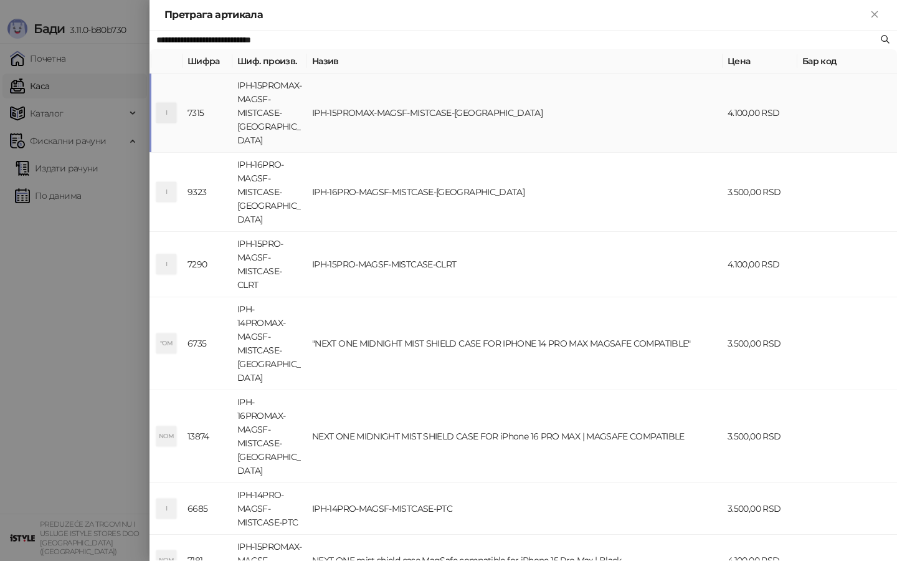 The image size is (897, 561). Describe the element at coordinates (270, 61) in the screenshot. I see `th: Шиф. произв.` at that location.